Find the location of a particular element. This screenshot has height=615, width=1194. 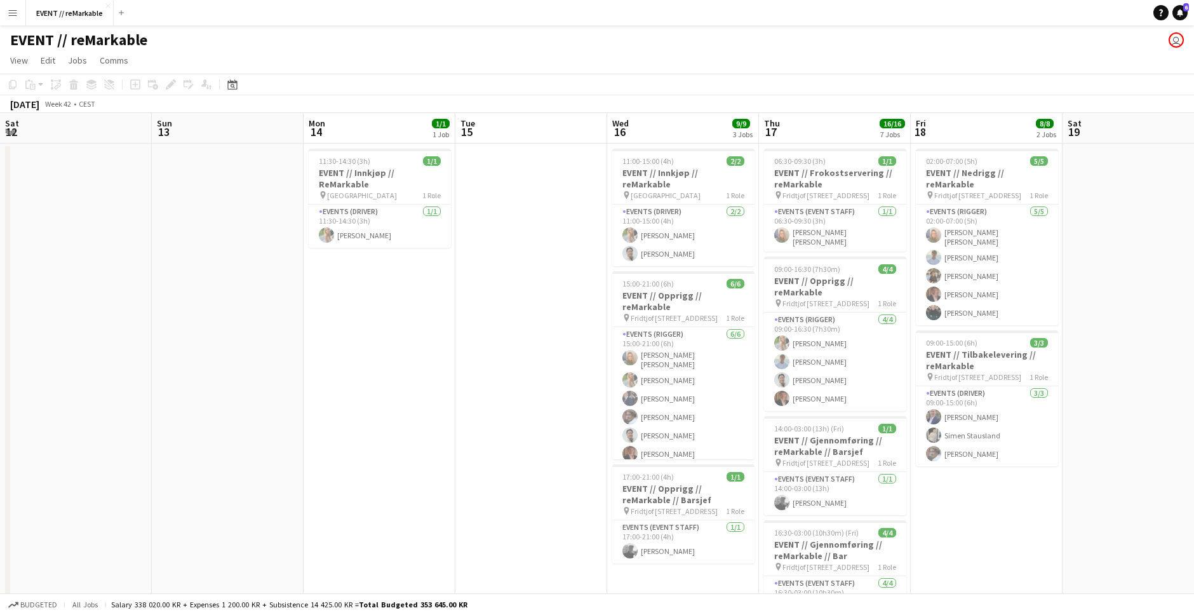

span: 12 is located at coordinates (11, 131).